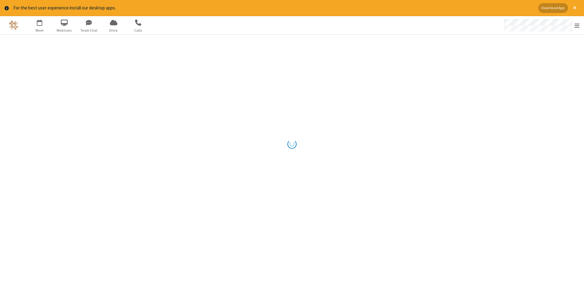 The image size is (584, 288). I want to click on button: Logo, so click(13, 25).